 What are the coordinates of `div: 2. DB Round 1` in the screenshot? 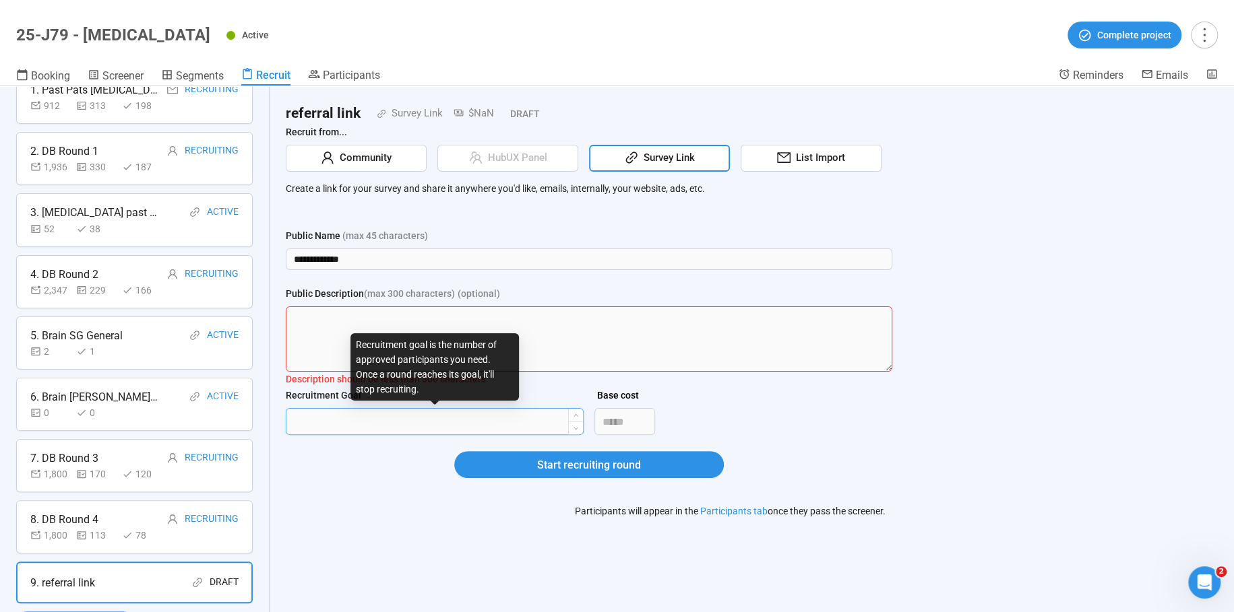 It's located at (64, 151).